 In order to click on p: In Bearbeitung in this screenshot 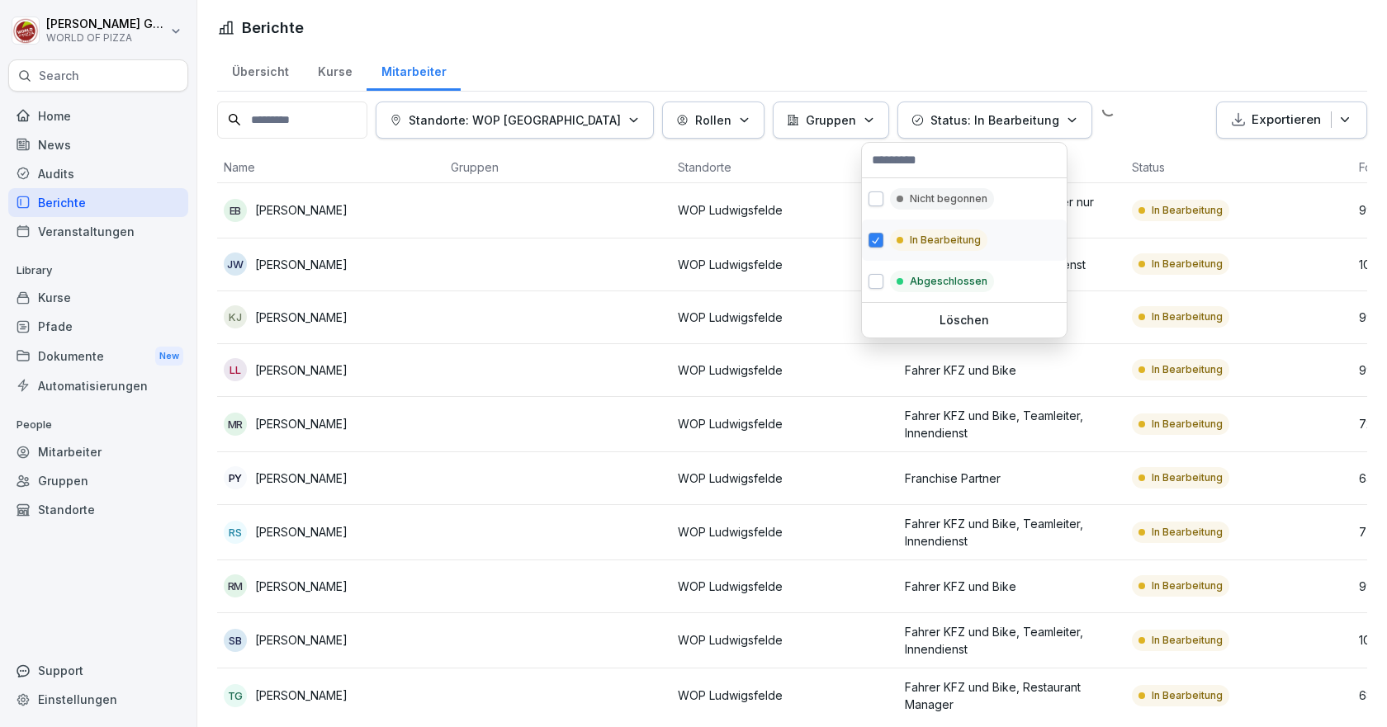, I will do `click(945, 240)`.